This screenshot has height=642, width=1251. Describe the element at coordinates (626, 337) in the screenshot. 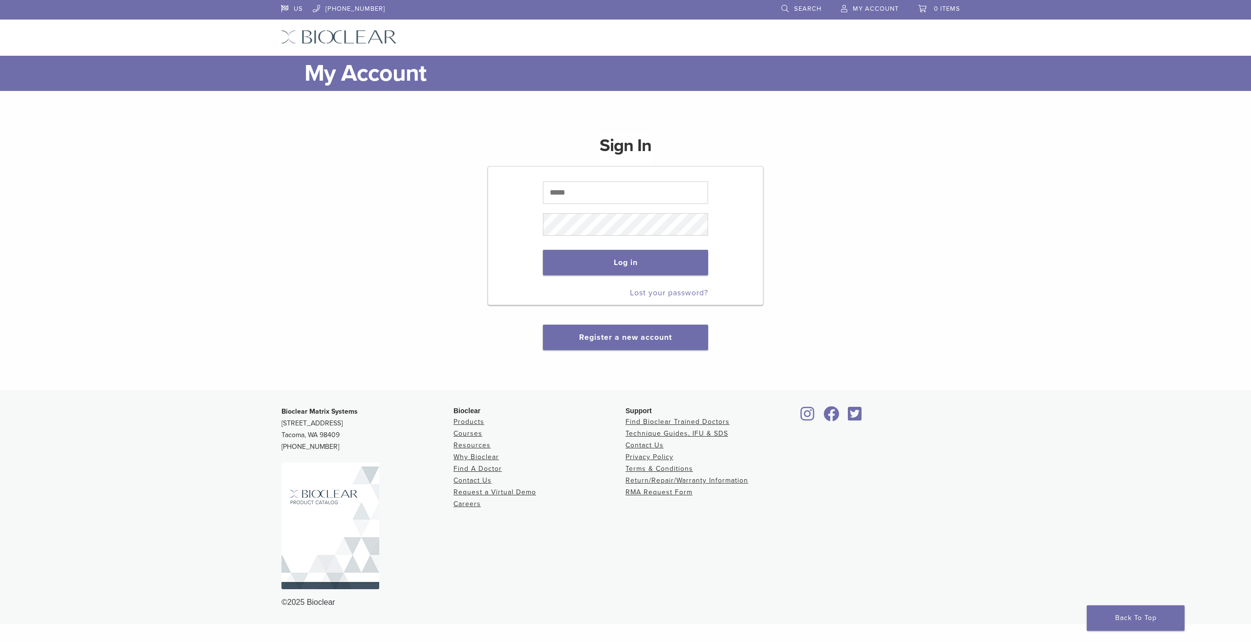

I see `button: Register a new account` at that location.